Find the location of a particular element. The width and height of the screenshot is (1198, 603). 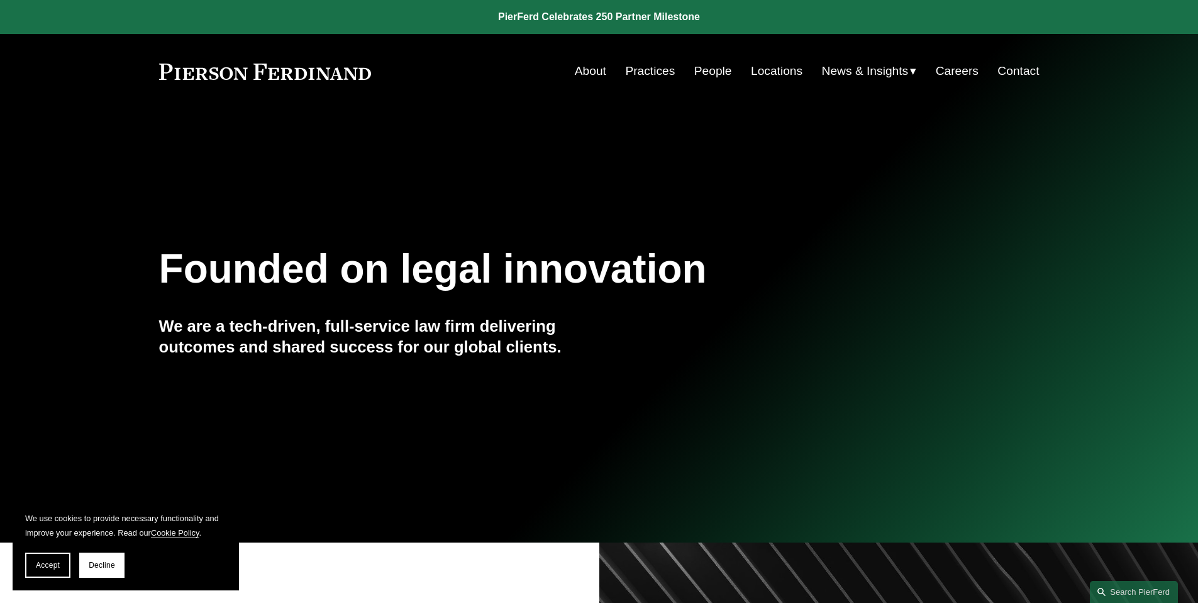

h1: Founded on legal innovation is located at coordinates (526, 269).